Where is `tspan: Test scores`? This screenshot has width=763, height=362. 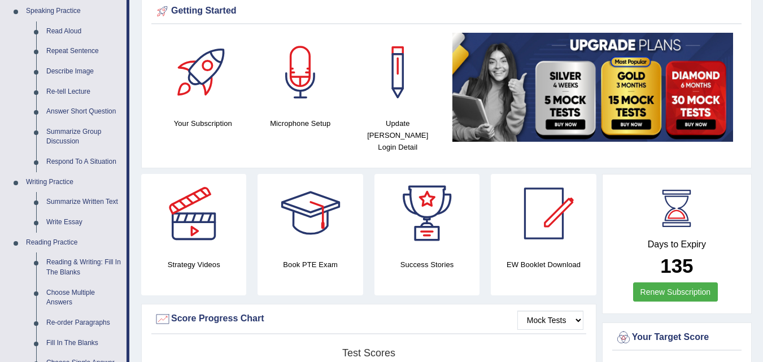 tspan: Test scores is located at coordinates (369, 353).